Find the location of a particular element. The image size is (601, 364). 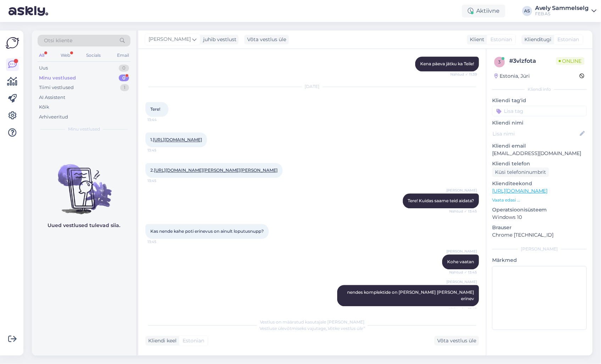

div: Estonia, Jüri is located at coordinates (512, 76).